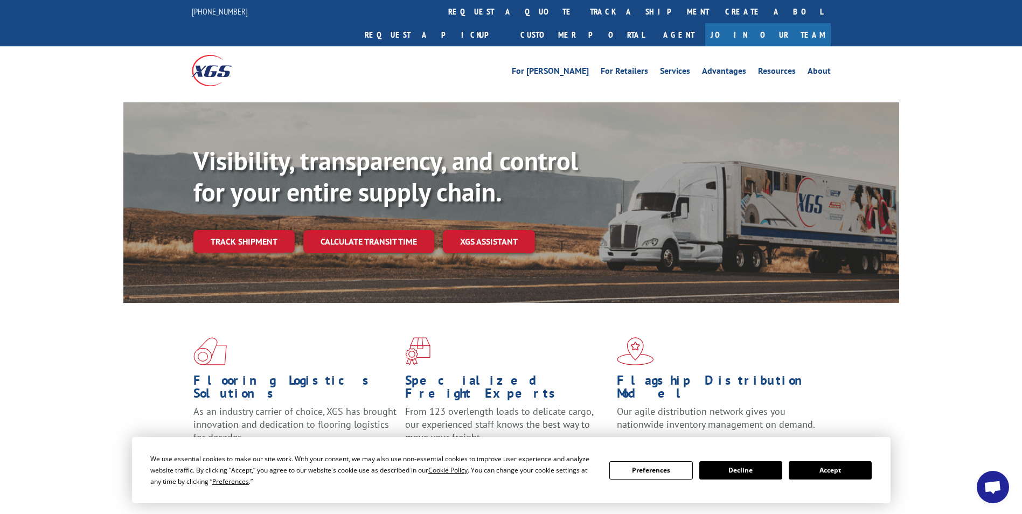  Describe the element at coordinates (373, 470) in the screenshot. I see `div: We use essential cookies to make our site work. With your consent, we may also use non-essential ...` at that location.